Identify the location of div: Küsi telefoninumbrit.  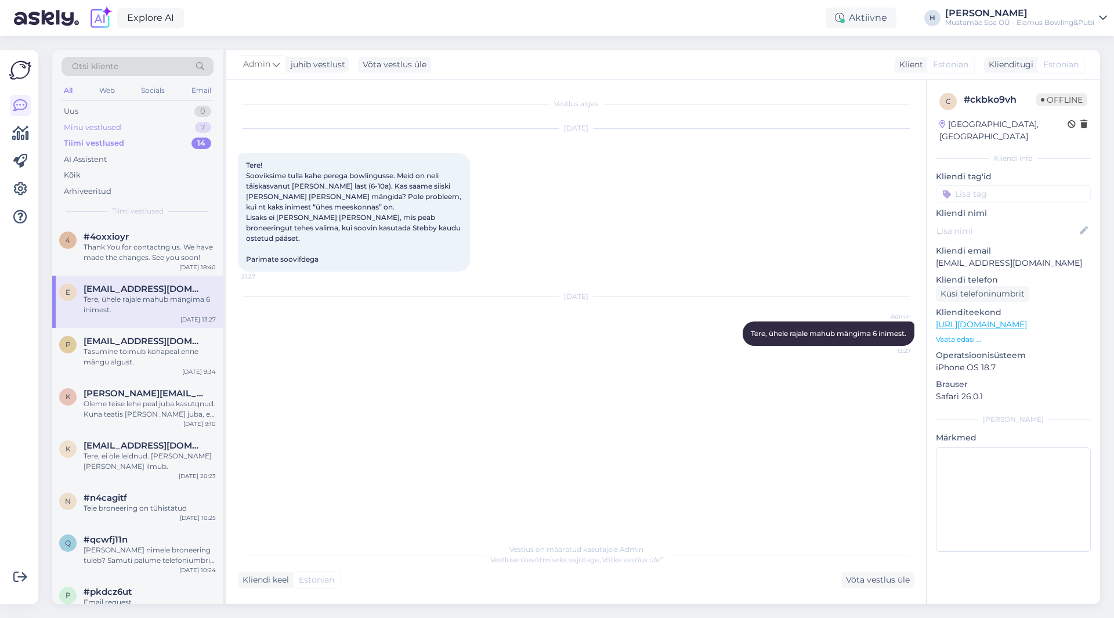
(982, 294).